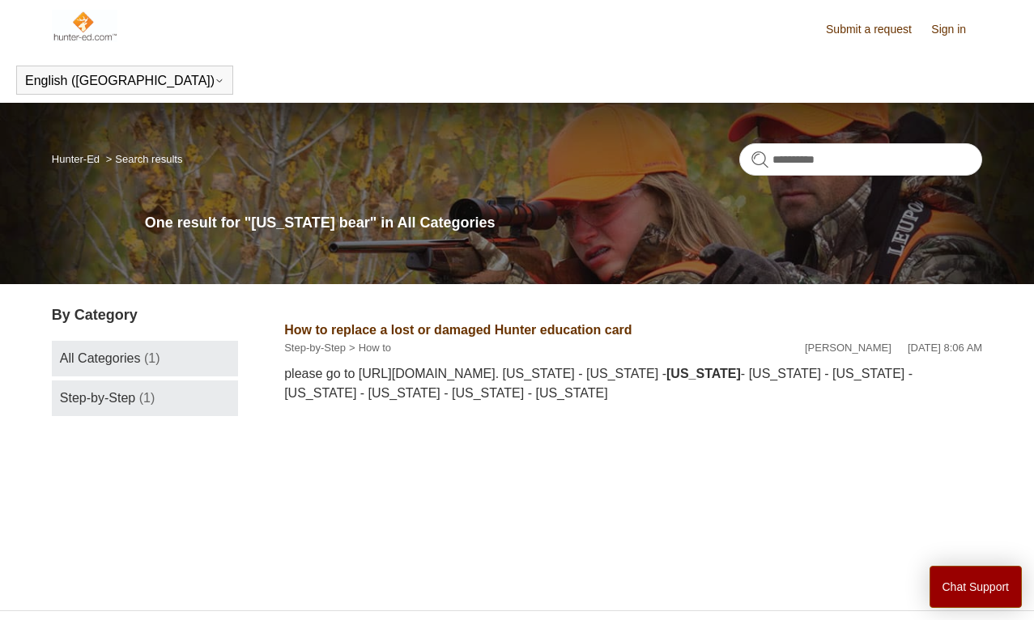  Describe the element at coordinates (145, 359) in the screenshot. I see `a: All Categories (1)` at that location.